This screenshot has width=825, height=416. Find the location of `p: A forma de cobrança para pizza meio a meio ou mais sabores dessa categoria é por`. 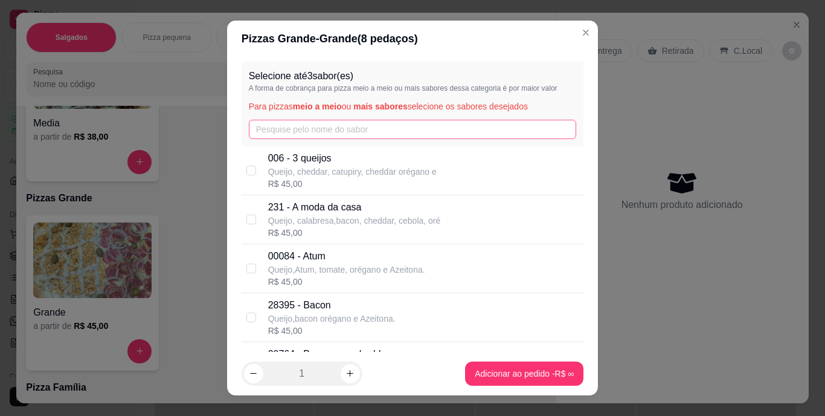

p: A forma de cobrança para pizza meio a meio ou mais sabores dessa categoria é por is located at coordinates (413, 88).